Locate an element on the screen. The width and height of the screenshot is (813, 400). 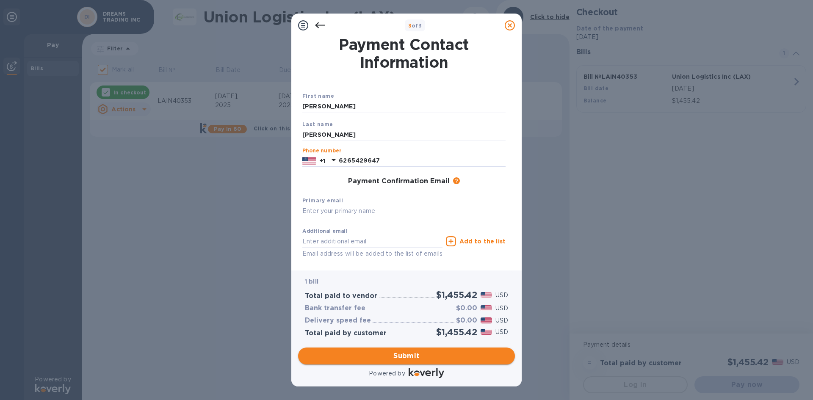
button: Submit is located at coordinates (407, 356).